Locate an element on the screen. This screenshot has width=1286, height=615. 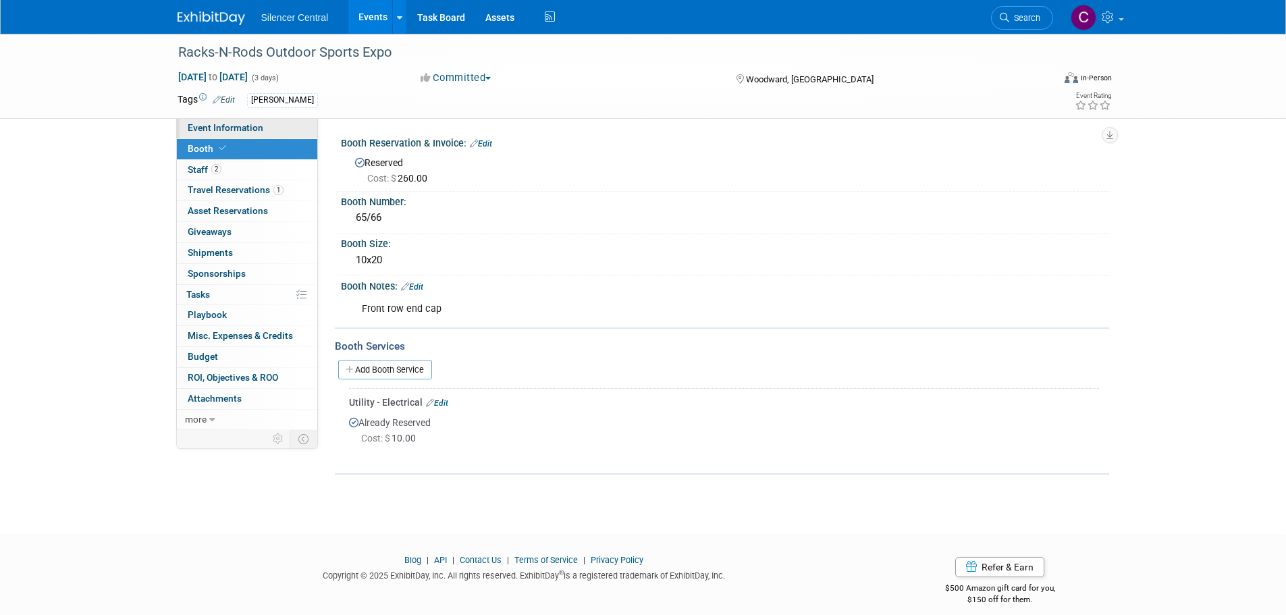
div: Racks-N-Rods Outdoor Sports Expo is located at coordinates (603, 53).